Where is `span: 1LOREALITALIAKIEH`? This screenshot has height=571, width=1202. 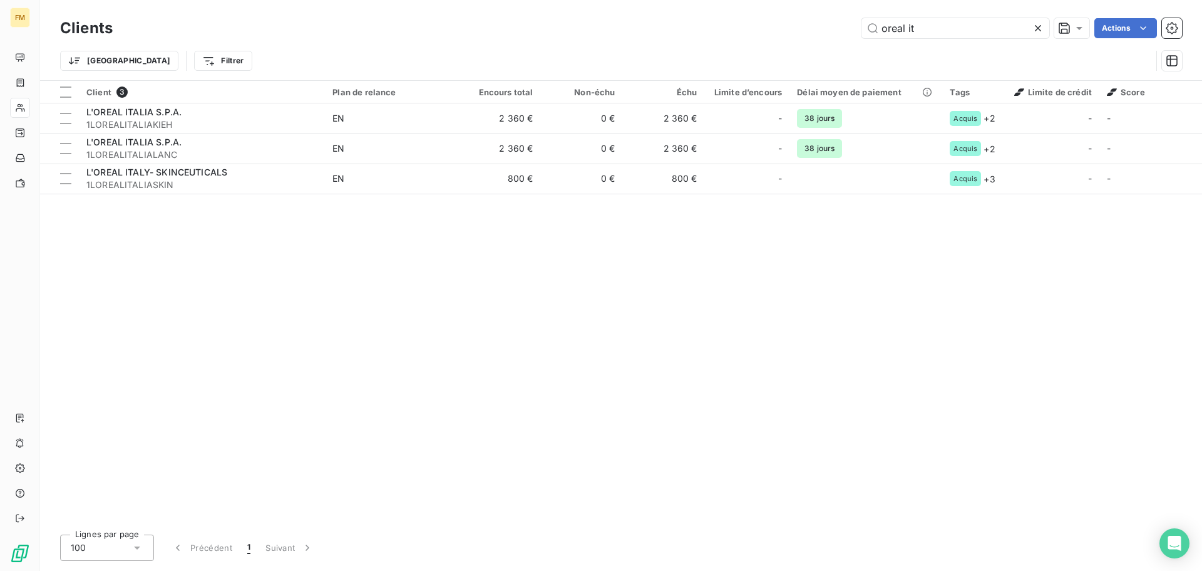 span: 1LOREALITALIAKIEH is located at coordinates (202, 125).